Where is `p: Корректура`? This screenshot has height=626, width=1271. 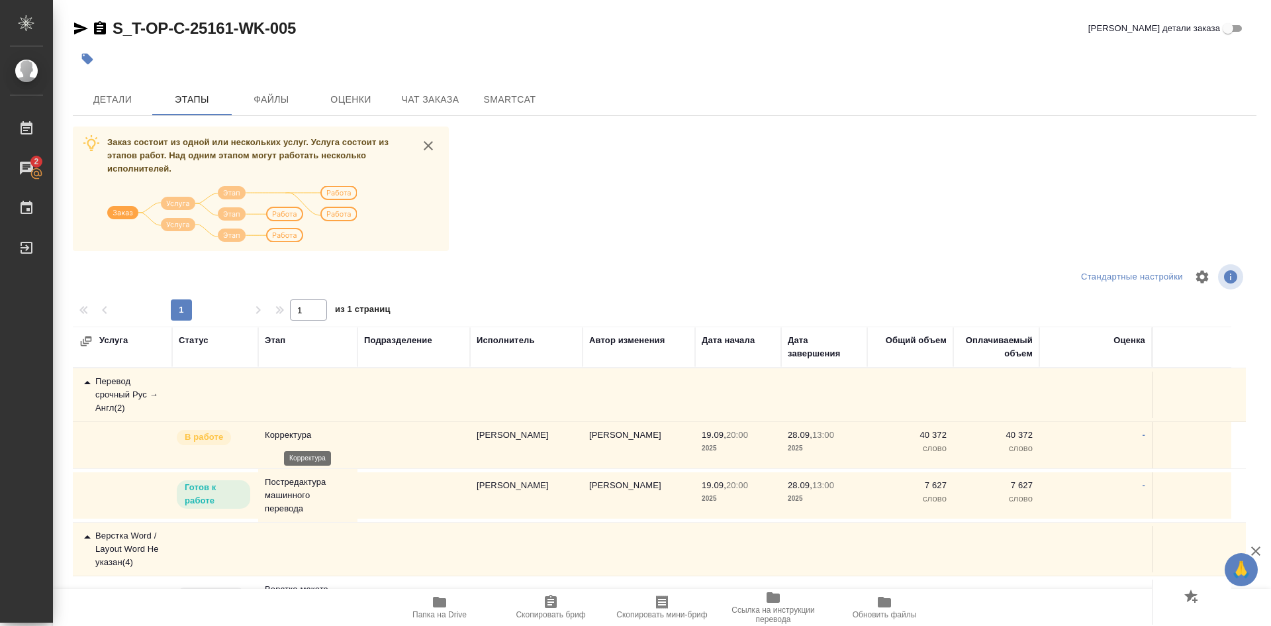 p: Корректура is located at coordinates (308, 435).